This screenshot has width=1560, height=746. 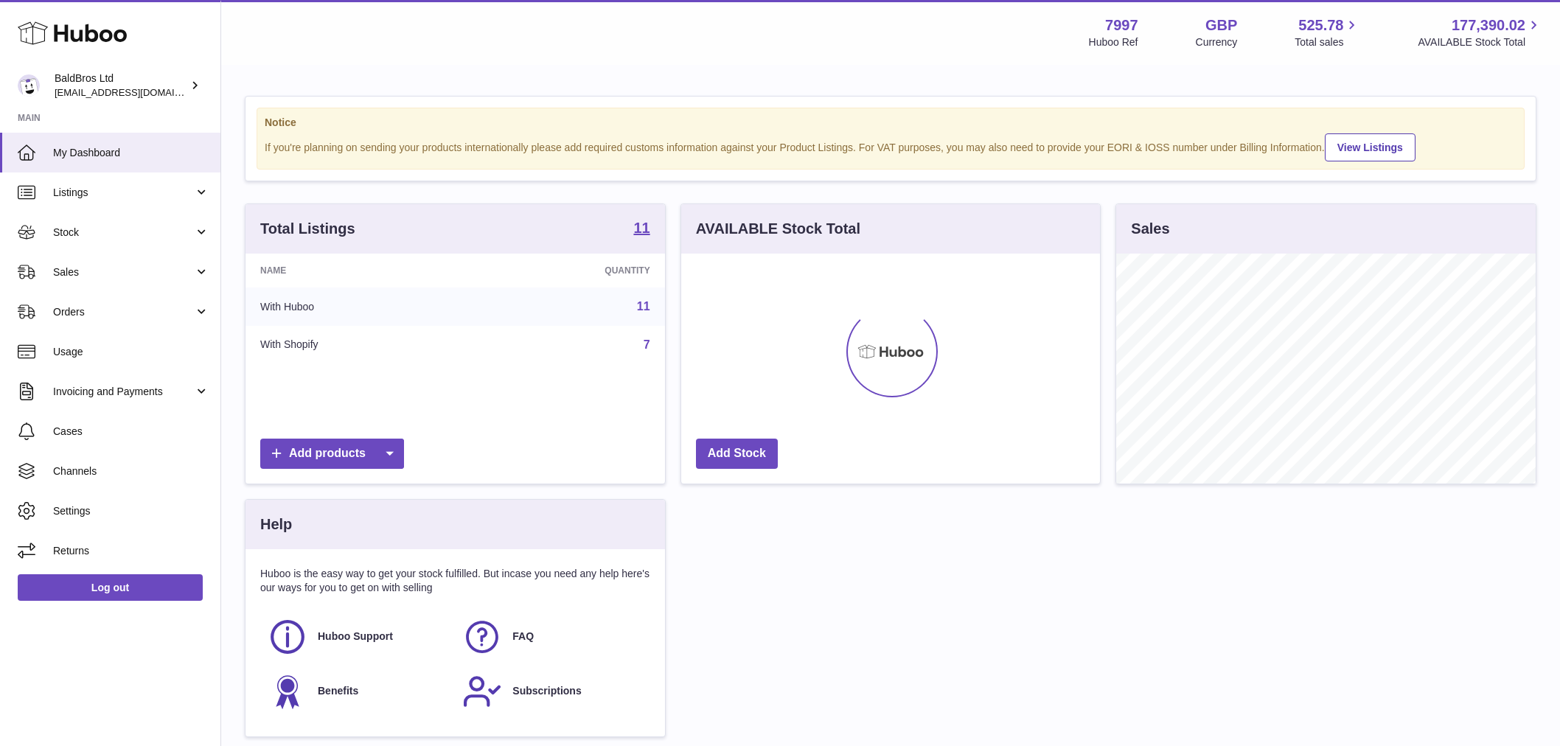 What do you see at coordinates (642, 228) in the screenshot?
I see `strong: 11` at bounding box center [642, 228].